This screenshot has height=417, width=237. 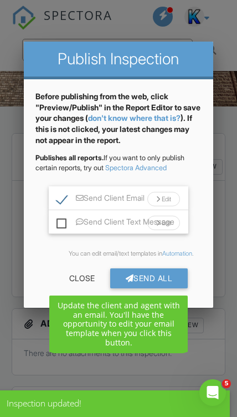 What do you see at coordinates (149, 278) in the screenshot?
I see `div: Send All` at bounding box center [149, 278].